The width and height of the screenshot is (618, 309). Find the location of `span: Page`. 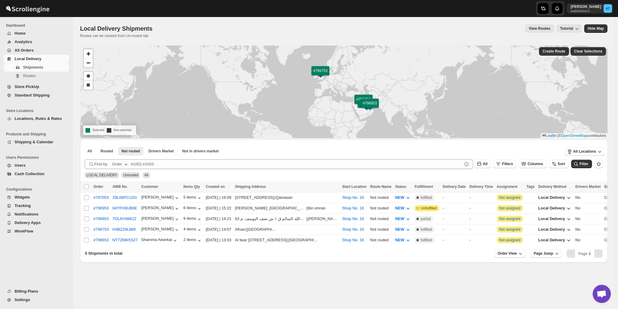

span: Page is located at coordinates (584, 253).